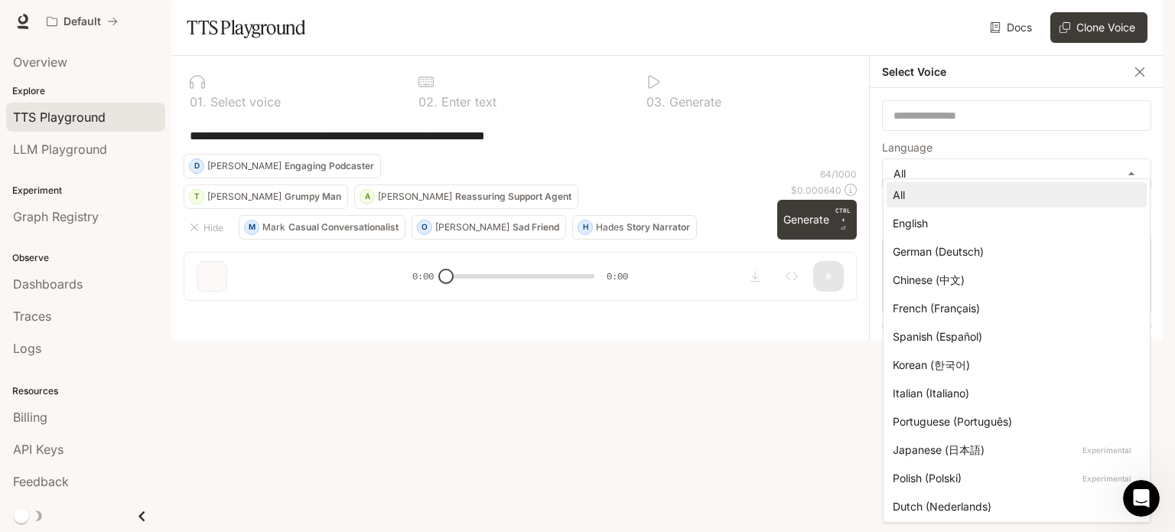 Image resolution: width=1175 pixels, height=532 pixels. I want to click on div: Korean (한국어), so click(1014, 364).